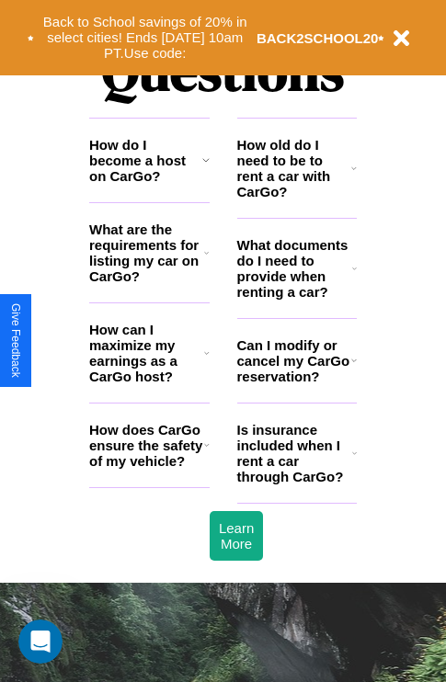 This screenshot has width=446, height=682. What do you see at coordinates (145, 160) in the screenshot?
I see `h3: How do I become a host on CarGo?` at bounding box center [145, 160].